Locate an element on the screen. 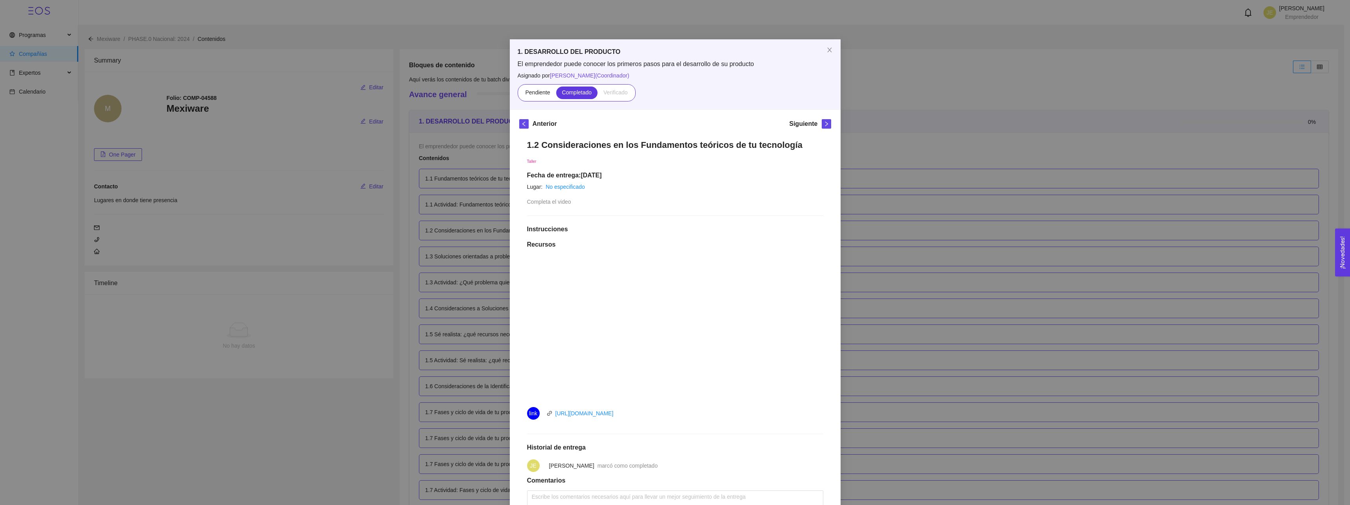  h5: 1. DESARROLLO DEL PRODUCTO is located at coordinates (675, 52).